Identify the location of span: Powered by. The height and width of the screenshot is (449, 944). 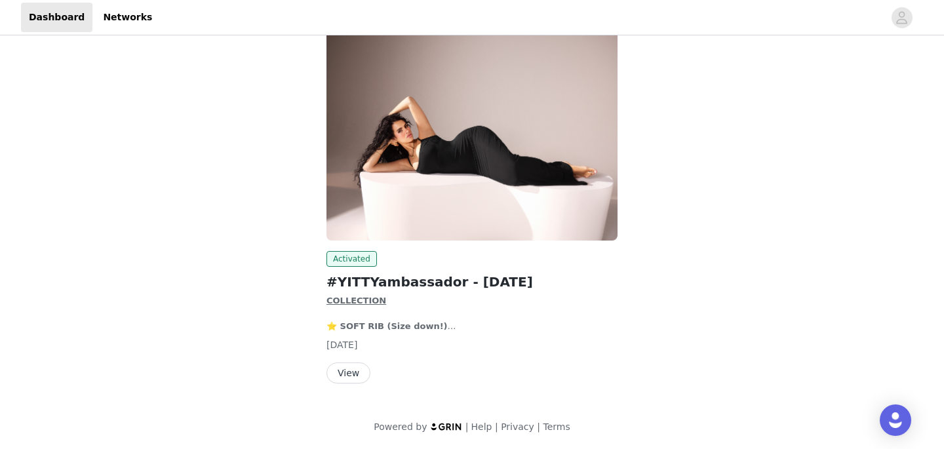
(400, 427).